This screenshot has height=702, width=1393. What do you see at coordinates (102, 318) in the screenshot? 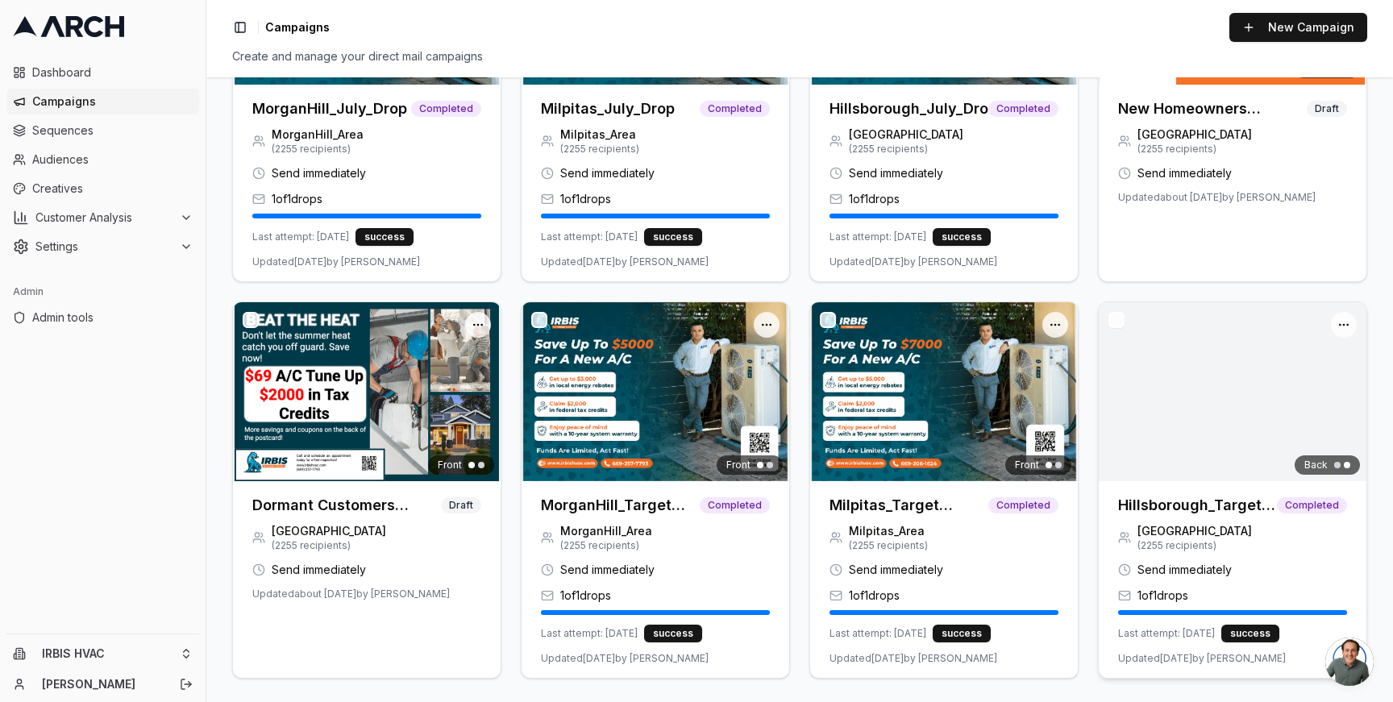
I see `a: Admin tools` at bounding box center [102, 318].